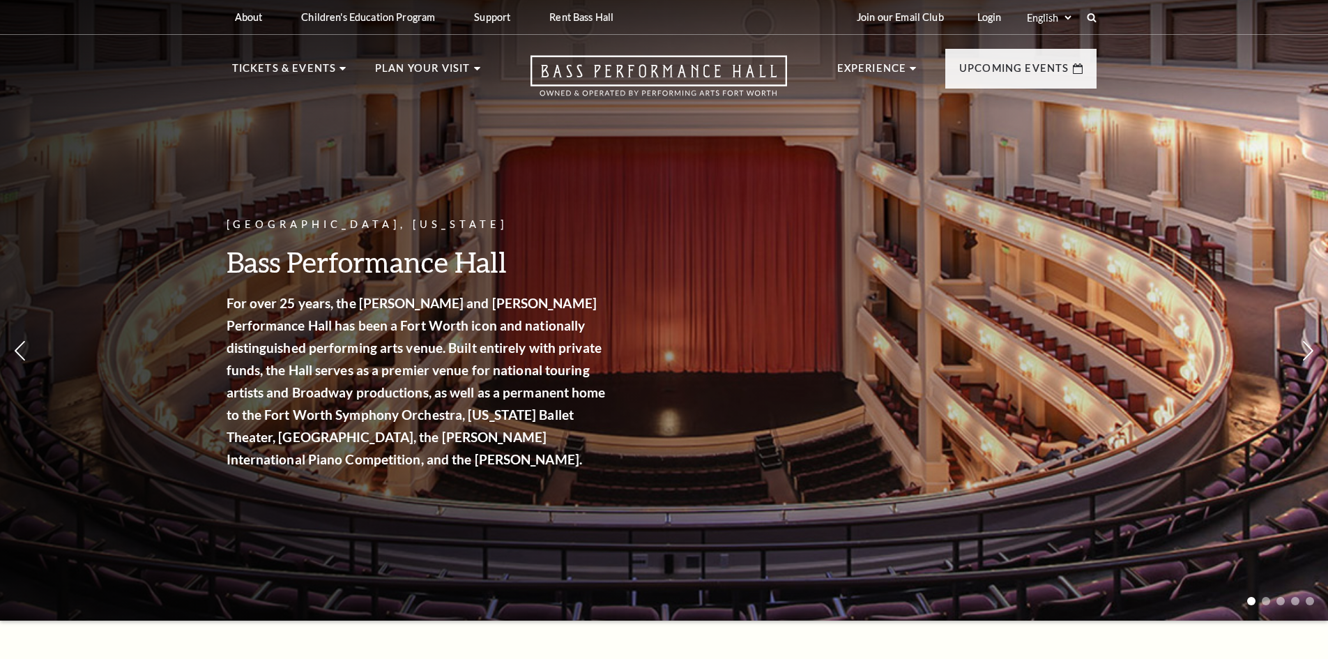 The width and height of the screenshot is (1328, 659). Describe the element at coordinates (492, 17) in the screenshot. I see `p: Support` at that location.